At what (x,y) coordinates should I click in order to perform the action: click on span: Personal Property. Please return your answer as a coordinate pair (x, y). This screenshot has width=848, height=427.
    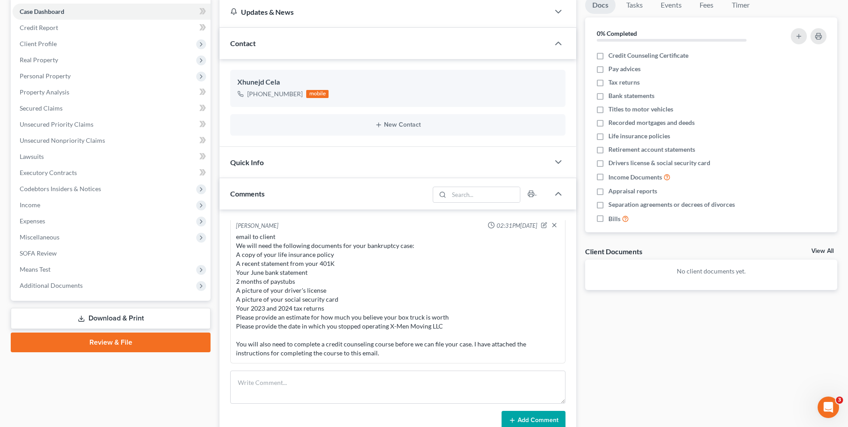
    Looking at the image, I should click on (45, 76).